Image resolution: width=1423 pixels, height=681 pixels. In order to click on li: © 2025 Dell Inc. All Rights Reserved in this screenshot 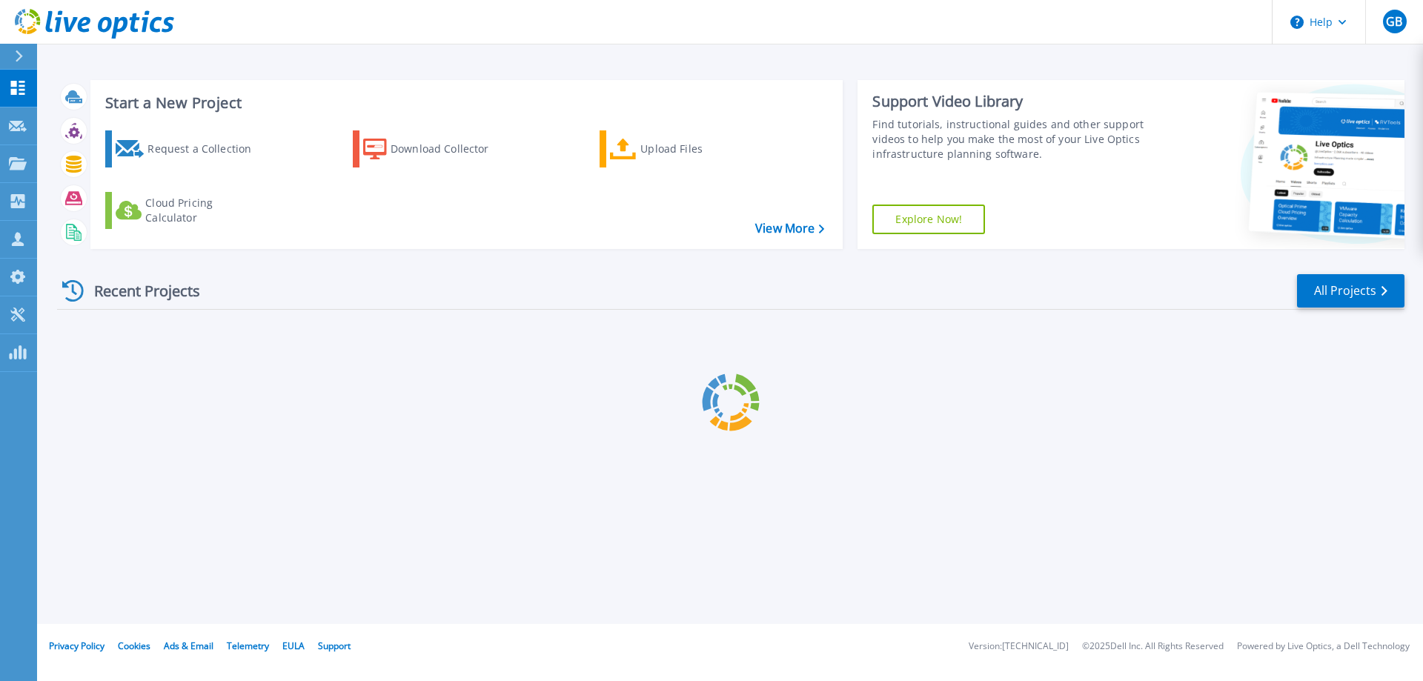, I will do `click(1153, 646)`.